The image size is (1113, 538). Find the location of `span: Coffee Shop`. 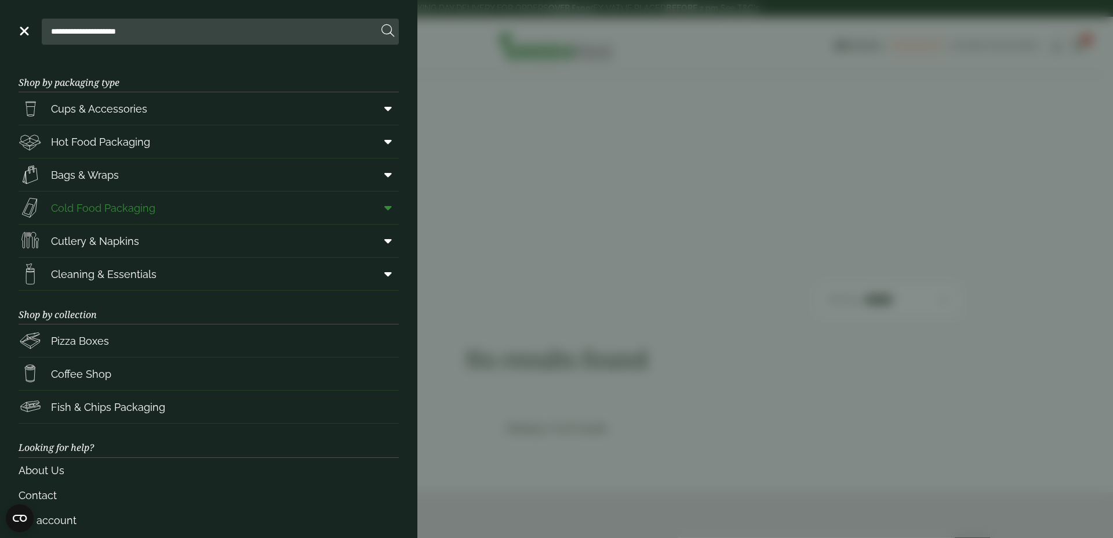

span: Coffee Shop is located at coordinates (81, 373).